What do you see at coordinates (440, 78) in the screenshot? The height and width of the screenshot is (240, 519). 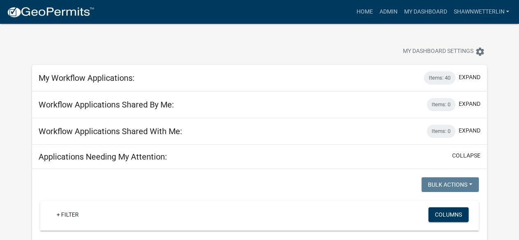 I see `div: Items: 40` at bounding box center [440, 78].